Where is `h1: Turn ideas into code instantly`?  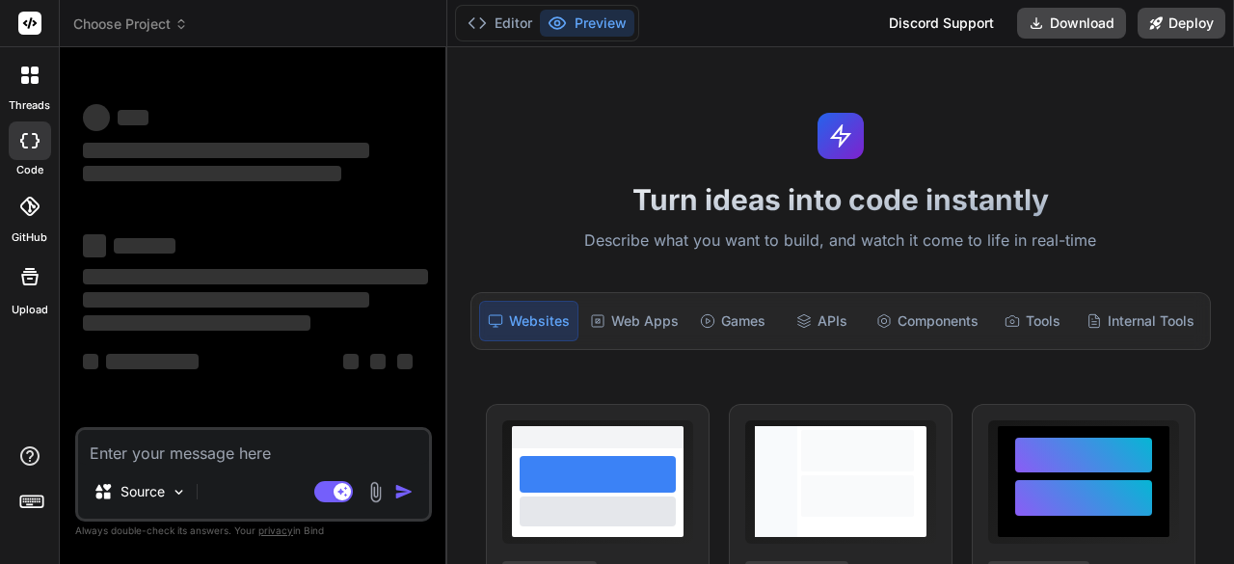 h1: Turn ideas into code instantly is located at coordinates (841, 200).